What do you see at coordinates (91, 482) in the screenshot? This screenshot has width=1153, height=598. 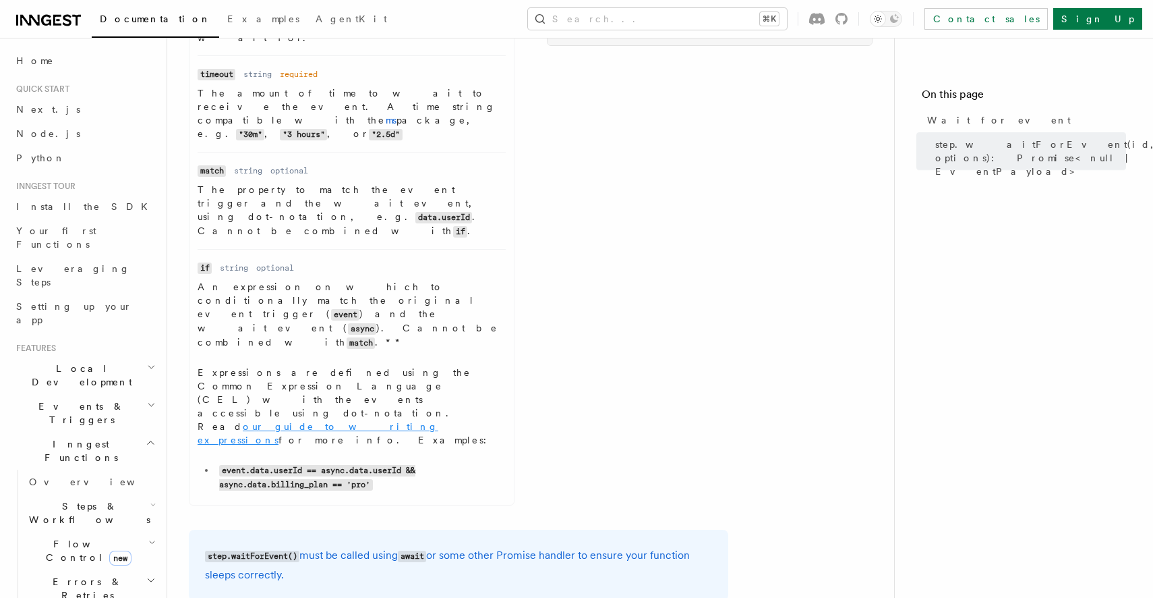 I see `a: Overview` at bounding box center [91, 482].